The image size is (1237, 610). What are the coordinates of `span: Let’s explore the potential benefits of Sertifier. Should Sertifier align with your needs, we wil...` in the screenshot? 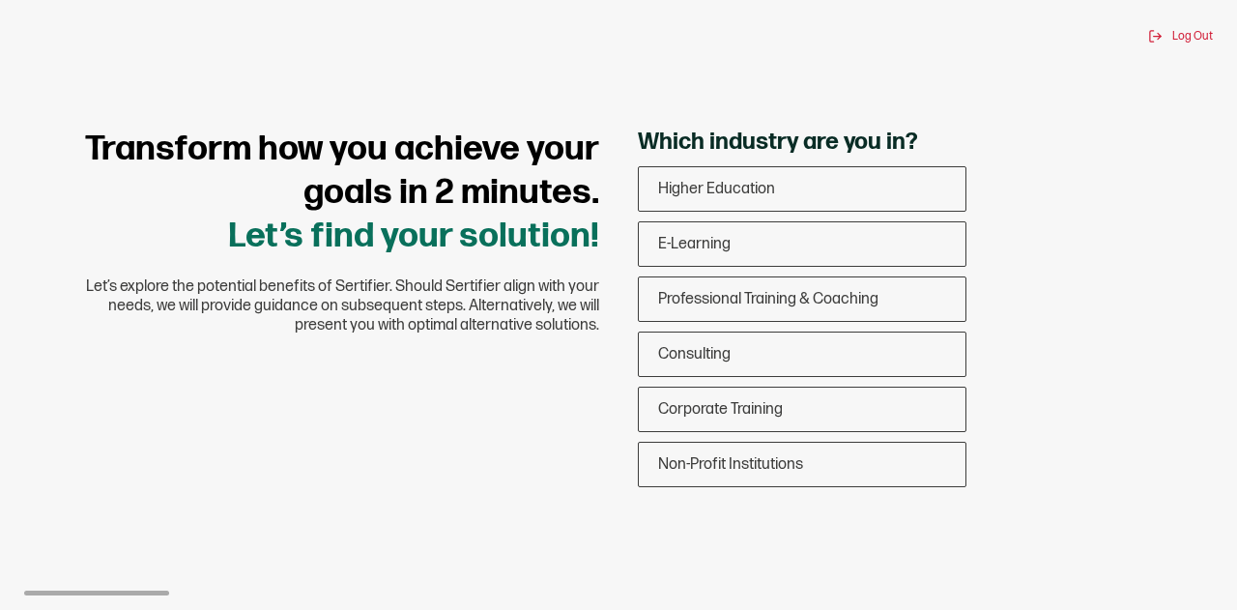 It's located at (329, 306).